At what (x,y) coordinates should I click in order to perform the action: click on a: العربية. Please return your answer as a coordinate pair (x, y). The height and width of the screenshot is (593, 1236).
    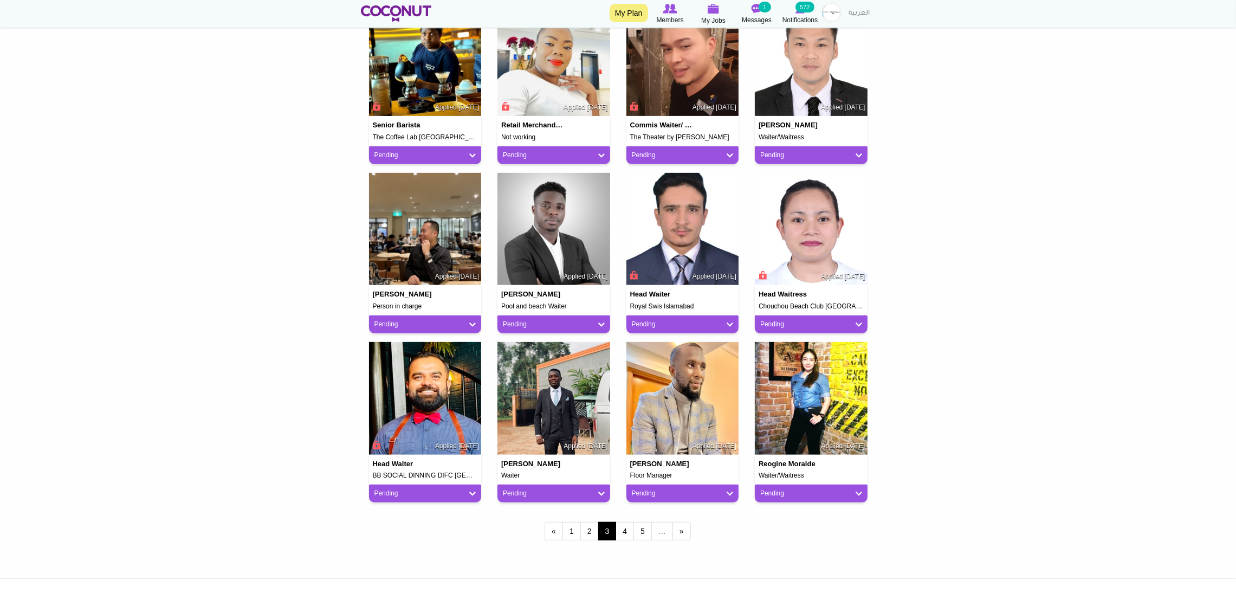
    Looking at the image, I should click on (859, 14).